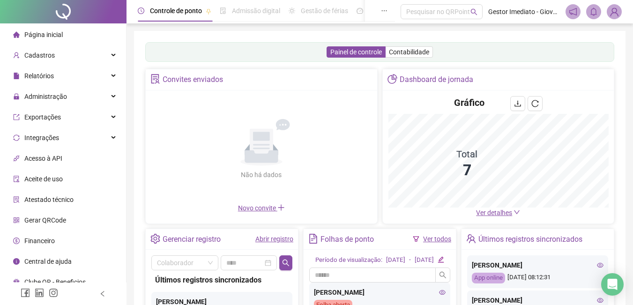 This screenshot has width=633, height=305. What do you see at coordinates (384, 11) in the screenshot?
I see `span: ellipsis` at bounding box center [384, 11].